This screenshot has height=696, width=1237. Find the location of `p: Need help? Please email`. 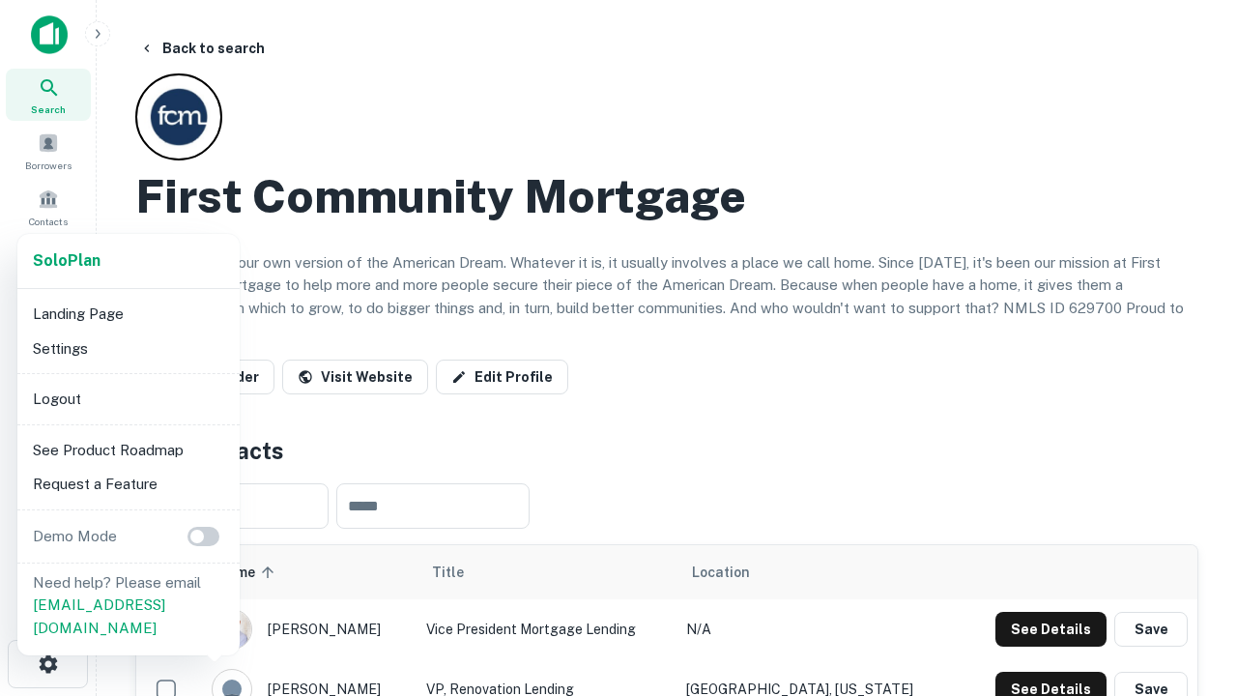

p: Need help? Please email is located at coordinates (128, 605).